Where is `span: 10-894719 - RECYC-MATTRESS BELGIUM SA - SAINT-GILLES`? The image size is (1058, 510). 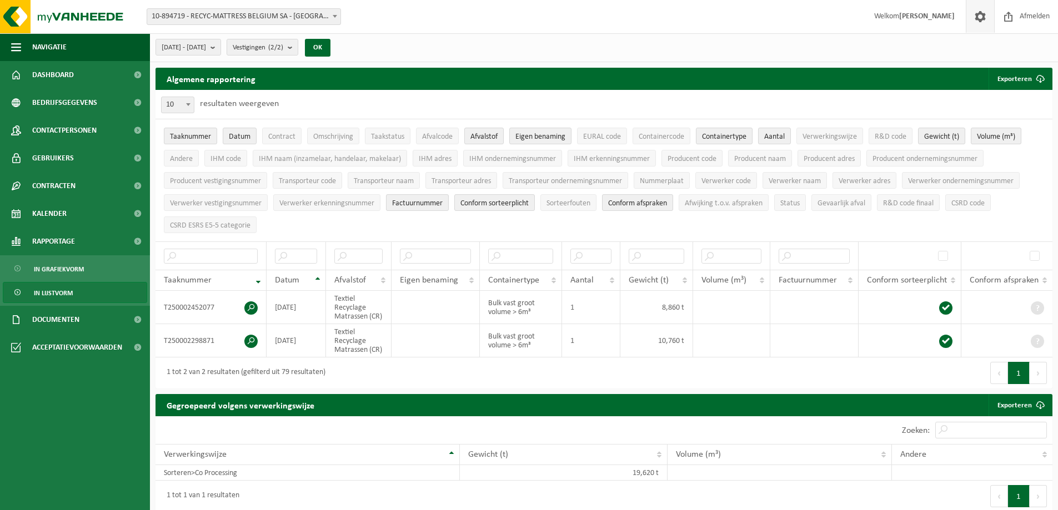 span: 10-894719 - RECYC-MATTRESS BELGIUM SA - SAINT-GILLES is located at coordinates (244, 17).